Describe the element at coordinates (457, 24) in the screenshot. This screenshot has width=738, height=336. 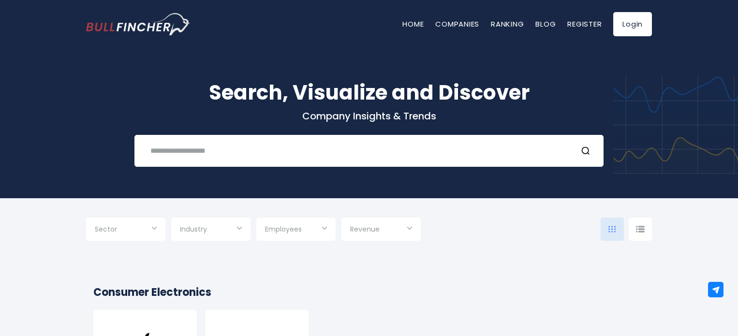
I see `a: Companies` at that location.